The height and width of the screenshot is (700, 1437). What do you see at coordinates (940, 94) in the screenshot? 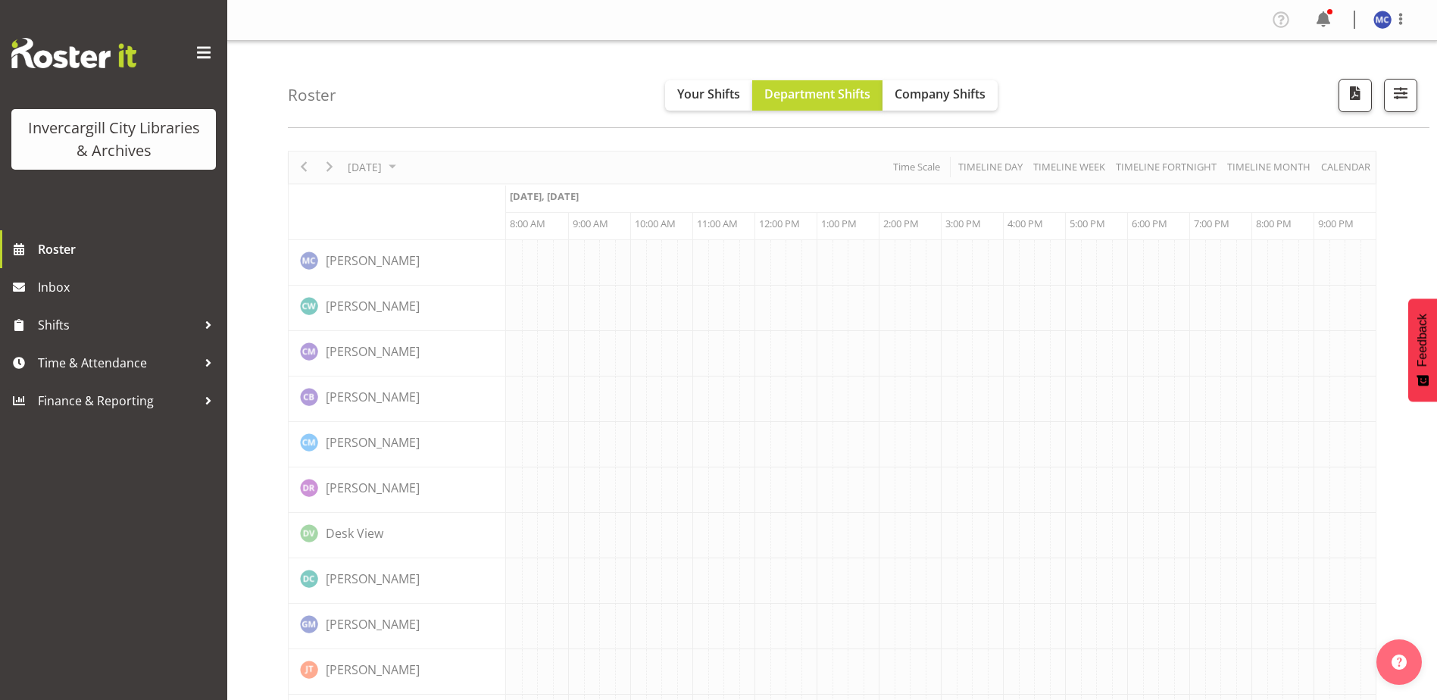
I see `span: Company Shifts` at bounding box center [940, 94].